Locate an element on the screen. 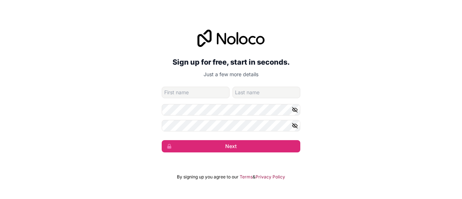 This screenshot has height=199, width=462. a: Privacy Policy is located at coordinates (270, 177).